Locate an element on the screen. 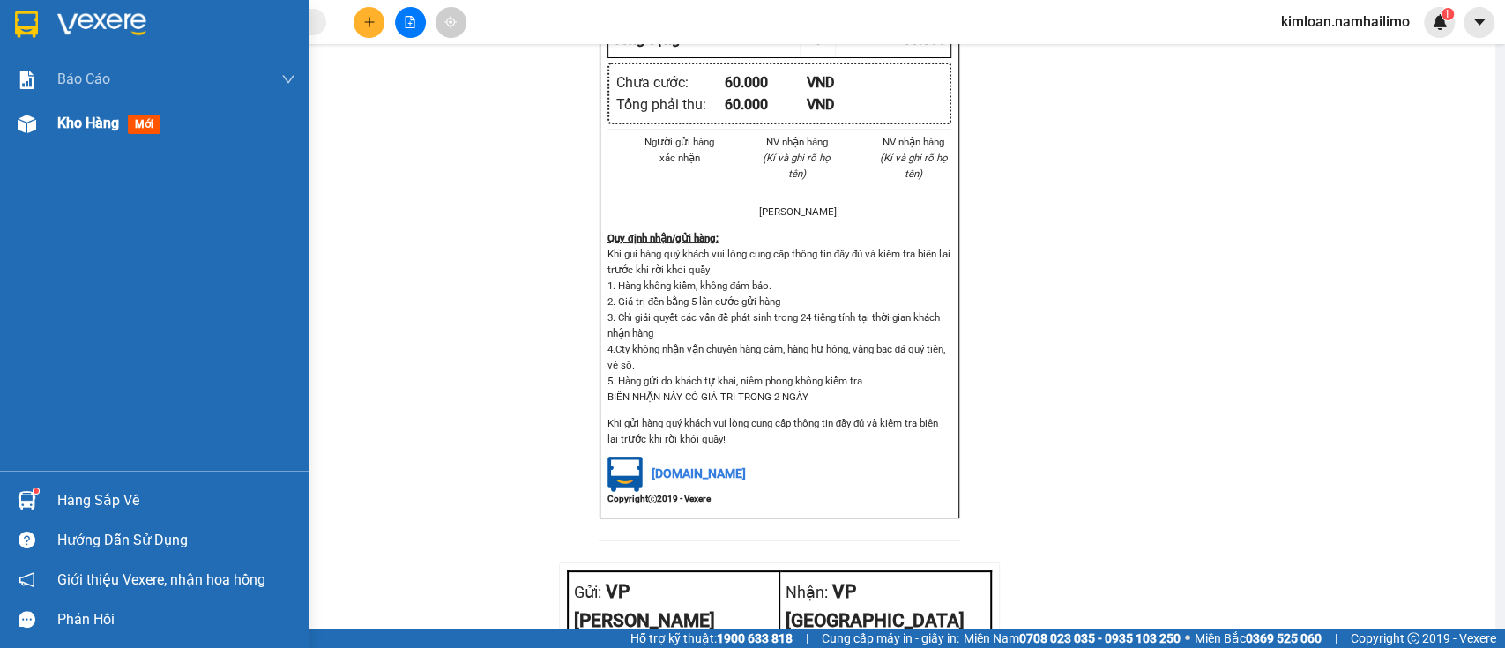  div: Phản hồi is located at coordinates (176, 620).